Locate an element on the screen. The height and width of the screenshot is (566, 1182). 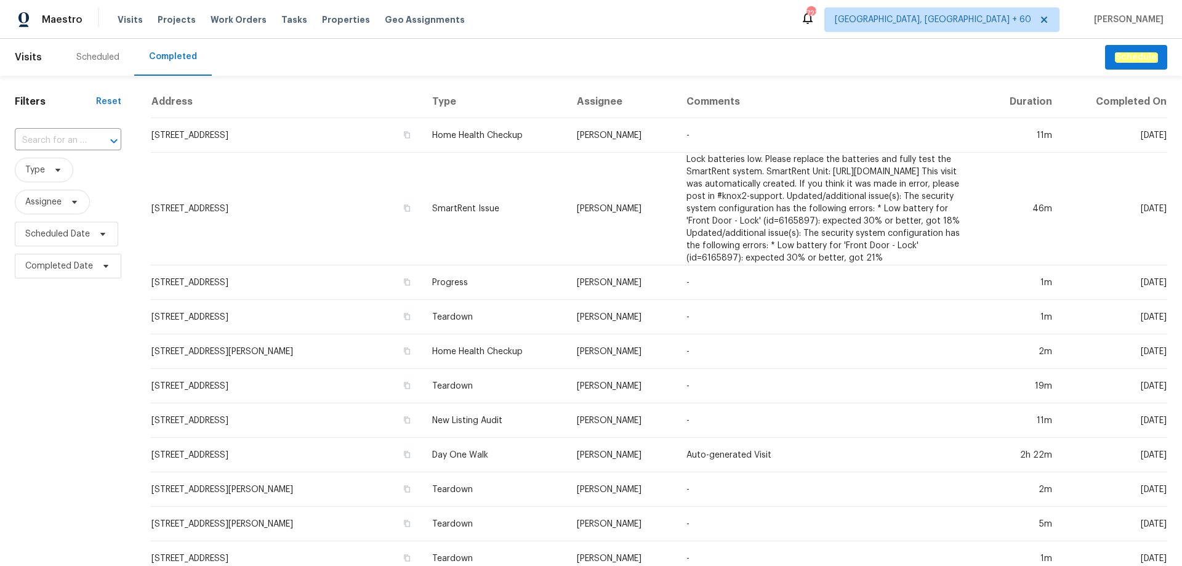
div: Scheduled is located at coordinates (98, 57).